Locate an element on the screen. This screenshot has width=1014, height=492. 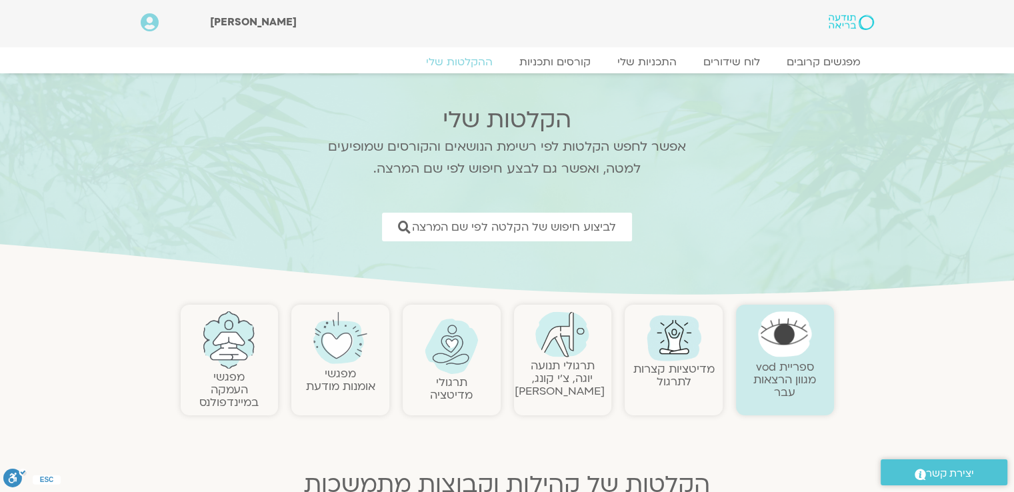
a: מפגשיאומנות מודעת is located at coordinates (341, 380).